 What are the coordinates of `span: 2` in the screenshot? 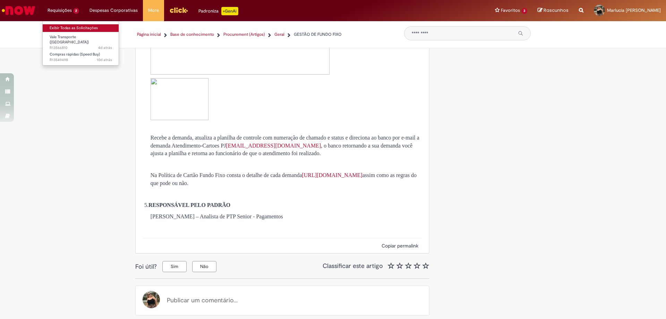 It's located at (76, 11).